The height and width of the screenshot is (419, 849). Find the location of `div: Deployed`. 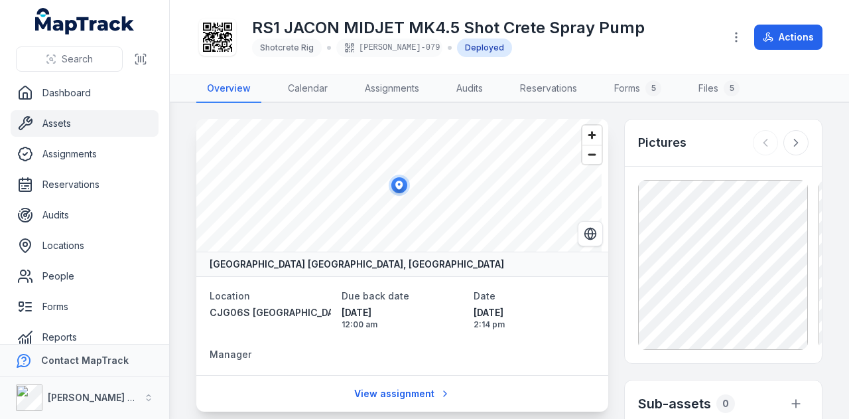

div: Deployed is located at coordinates (484, 48).